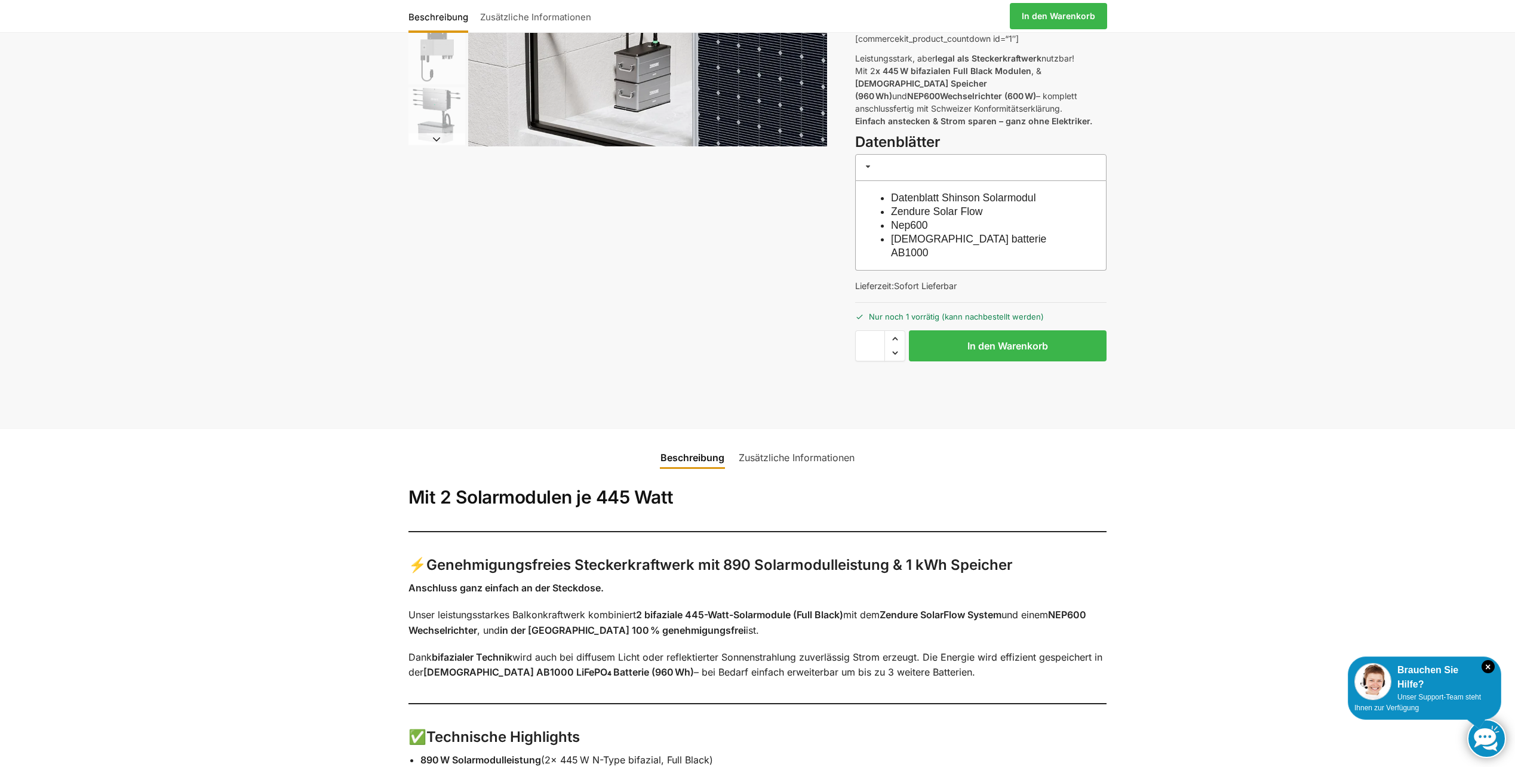 The width and height of the screenshot is (1515, 767). I want to click on strong: Technische Highlights, so click(503, 736).